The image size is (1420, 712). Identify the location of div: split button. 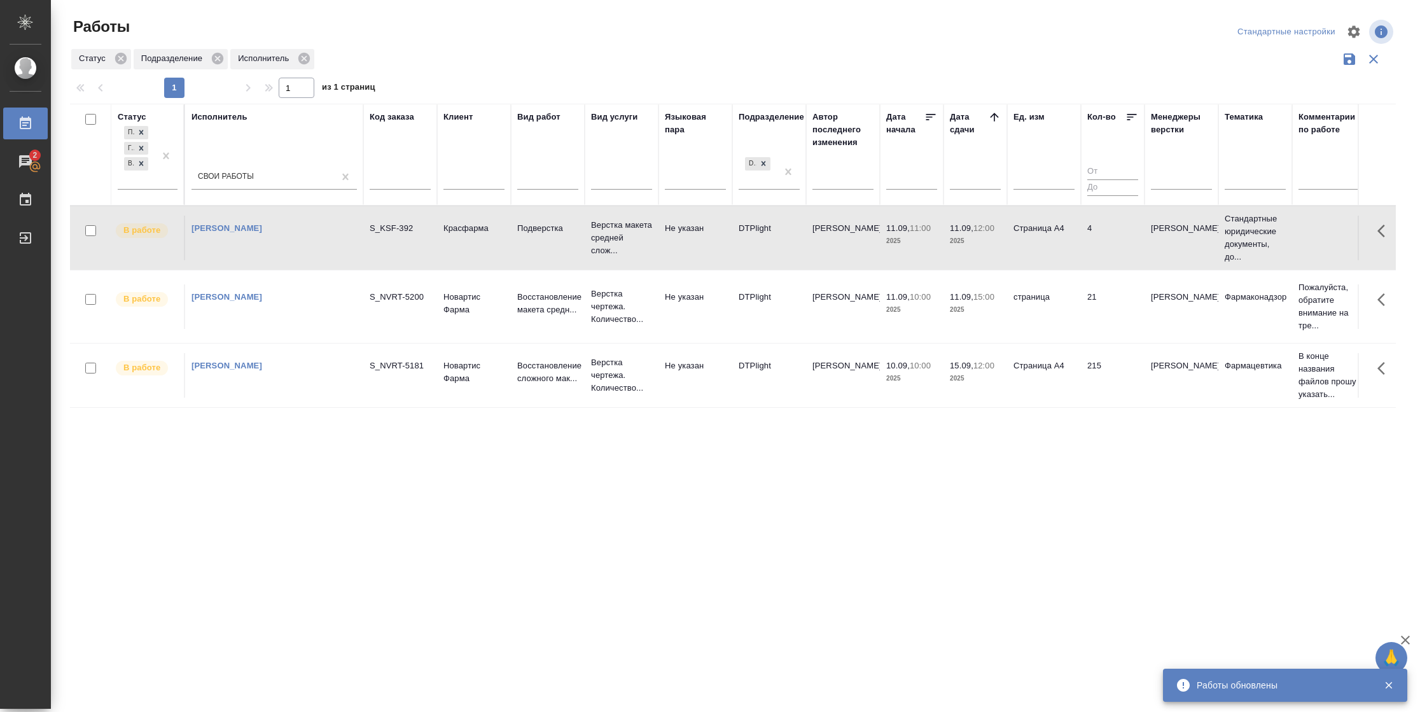
(1286, 32).